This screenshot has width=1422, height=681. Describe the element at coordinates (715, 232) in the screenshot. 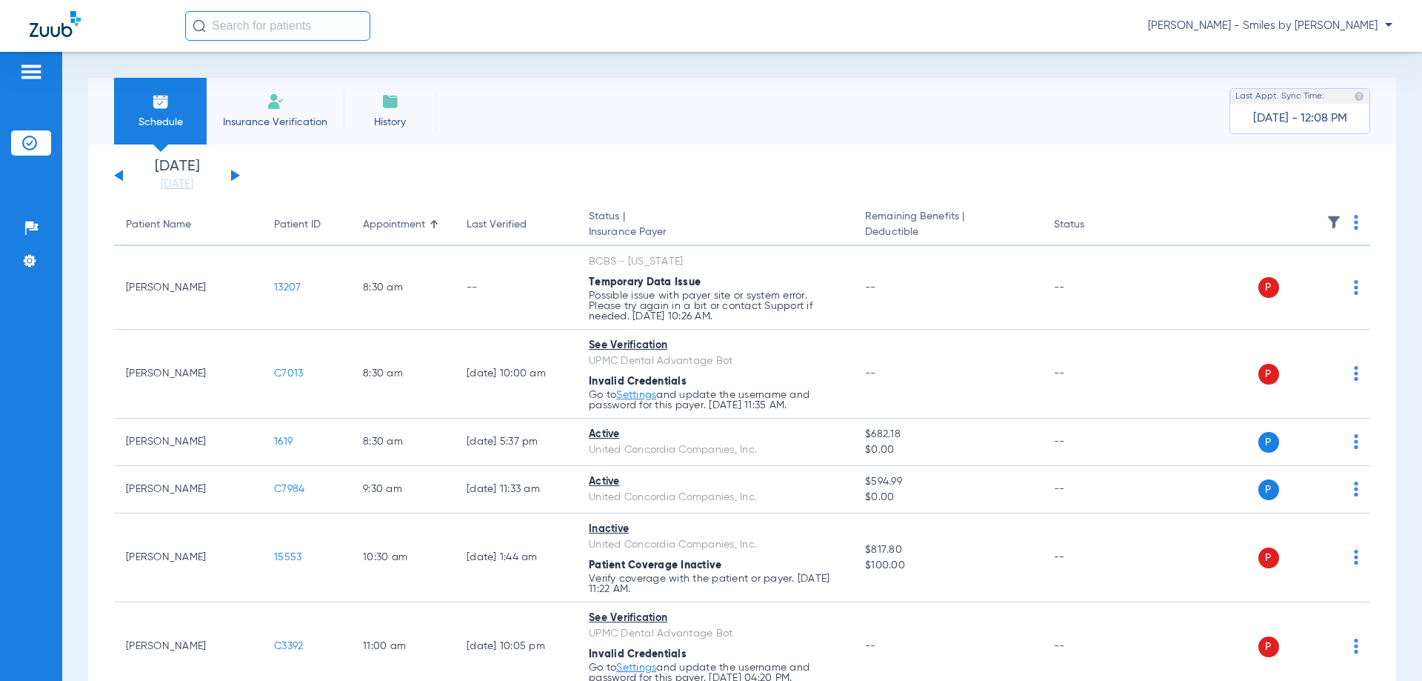

I see `span: Insurance Payer` at that location.